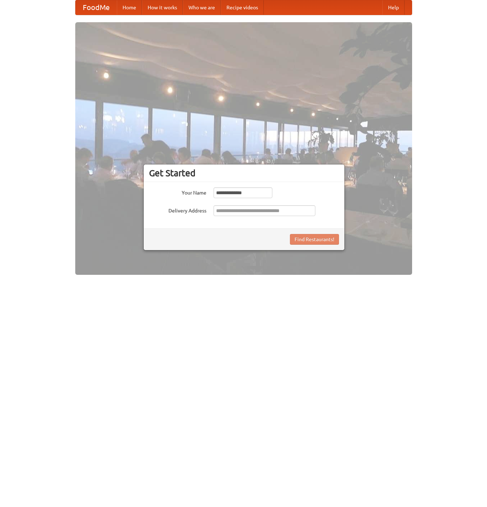 This screenshot has width=487, height=507. Describe the element at coordinates (96, 8) in the screenshot. I see `a: FoodMe` at that location.